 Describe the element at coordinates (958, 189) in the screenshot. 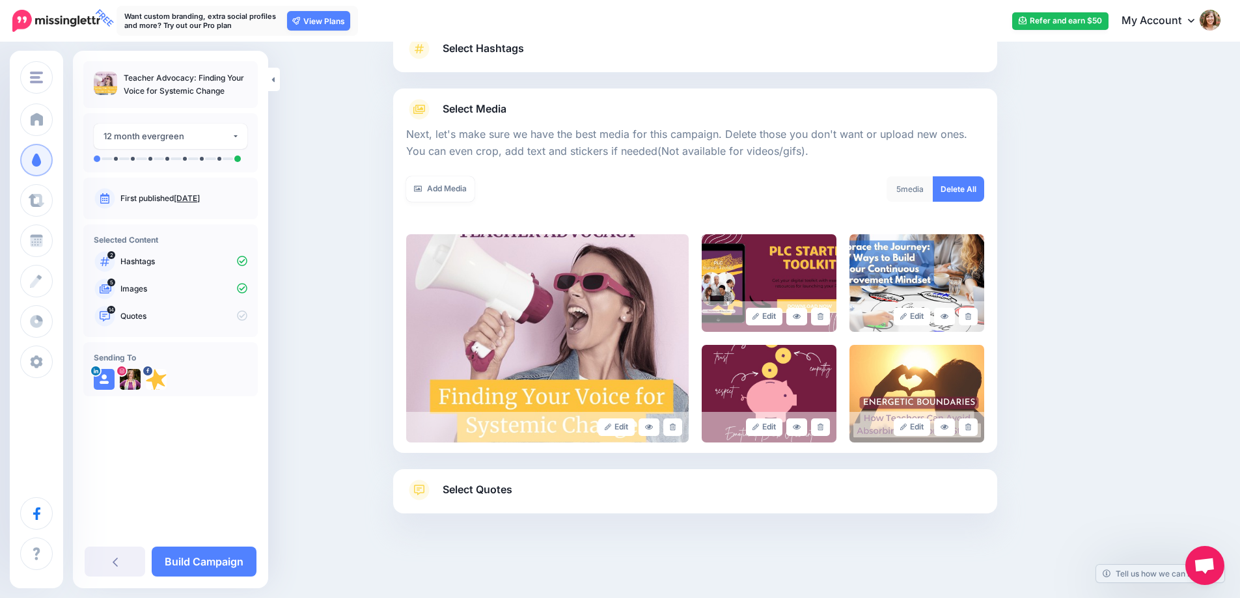

I see `a: Delete All` at that location.